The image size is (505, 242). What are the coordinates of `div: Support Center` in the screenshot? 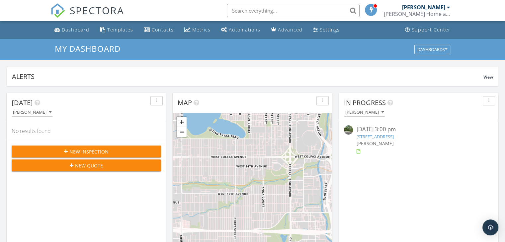 It's located at (431, 30).